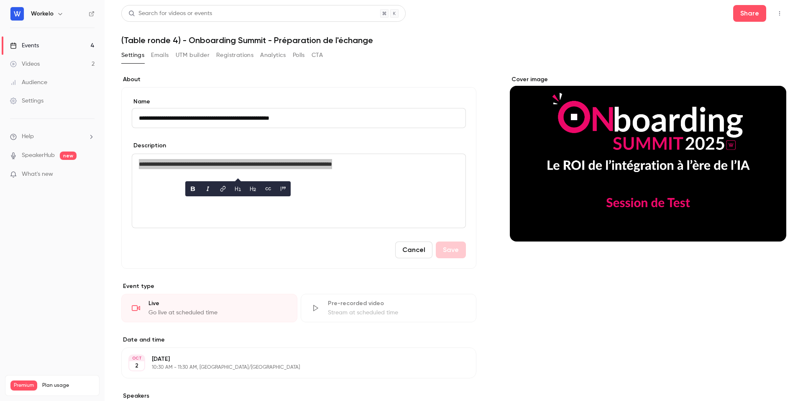 The height and width of the screenshot is (401, 803). I want to click on div: Events, so click(24, 46).